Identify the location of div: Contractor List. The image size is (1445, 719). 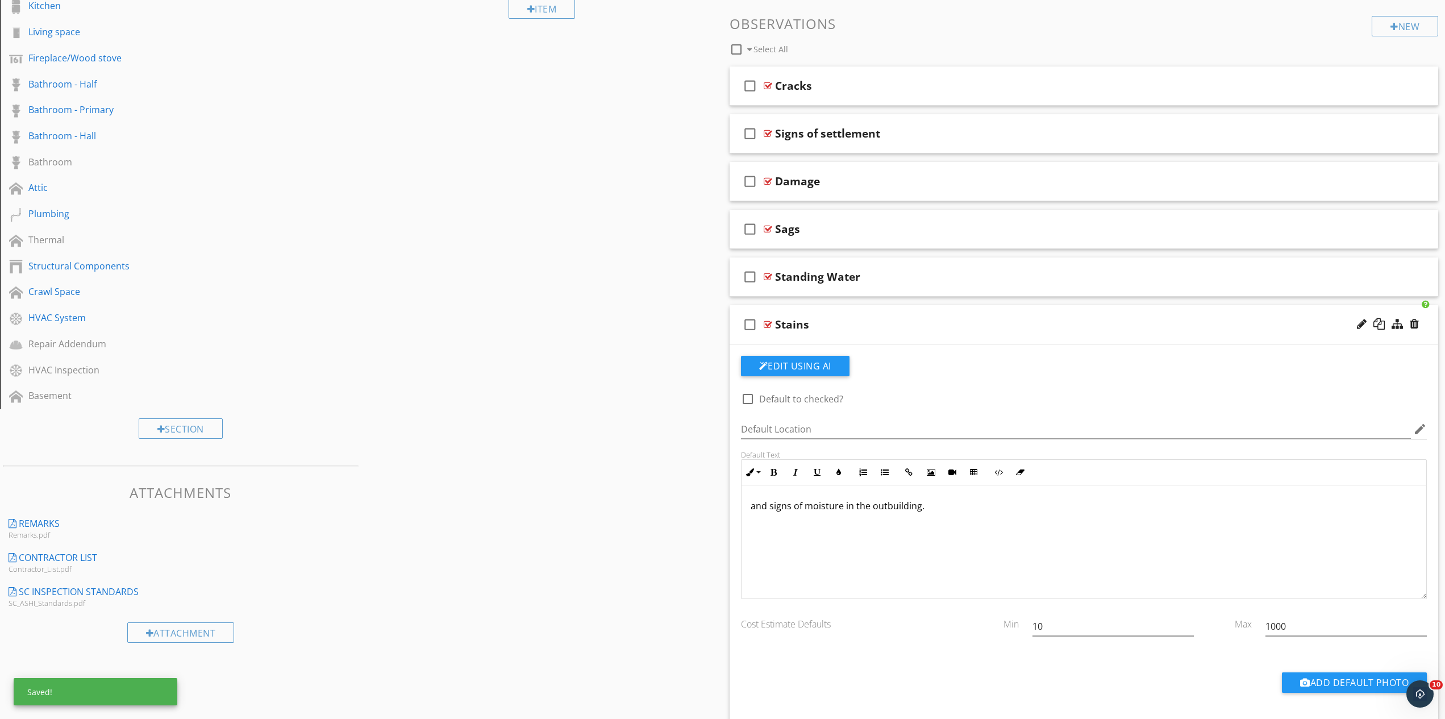
(58, 558).